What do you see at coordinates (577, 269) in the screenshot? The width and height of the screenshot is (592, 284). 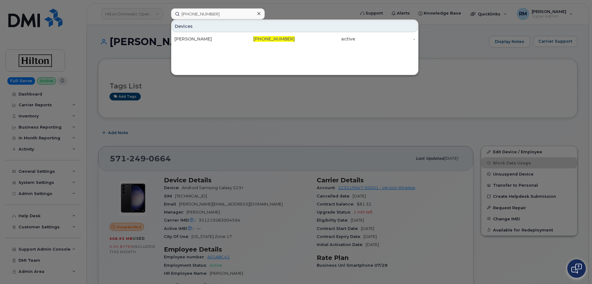 I see `img: Open chat` at bounding box center [577, 269].